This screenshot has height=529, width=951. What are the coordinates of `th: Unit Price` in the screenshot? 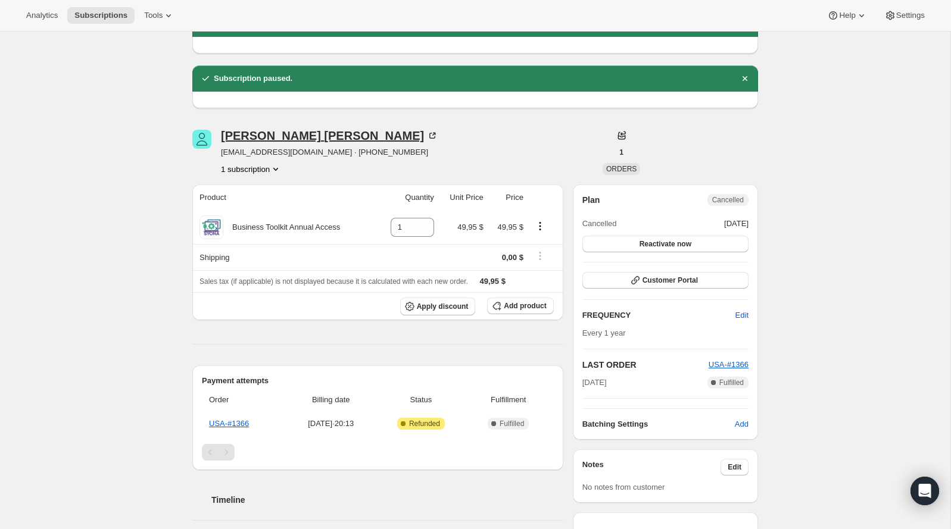 It's located at (462, 198).